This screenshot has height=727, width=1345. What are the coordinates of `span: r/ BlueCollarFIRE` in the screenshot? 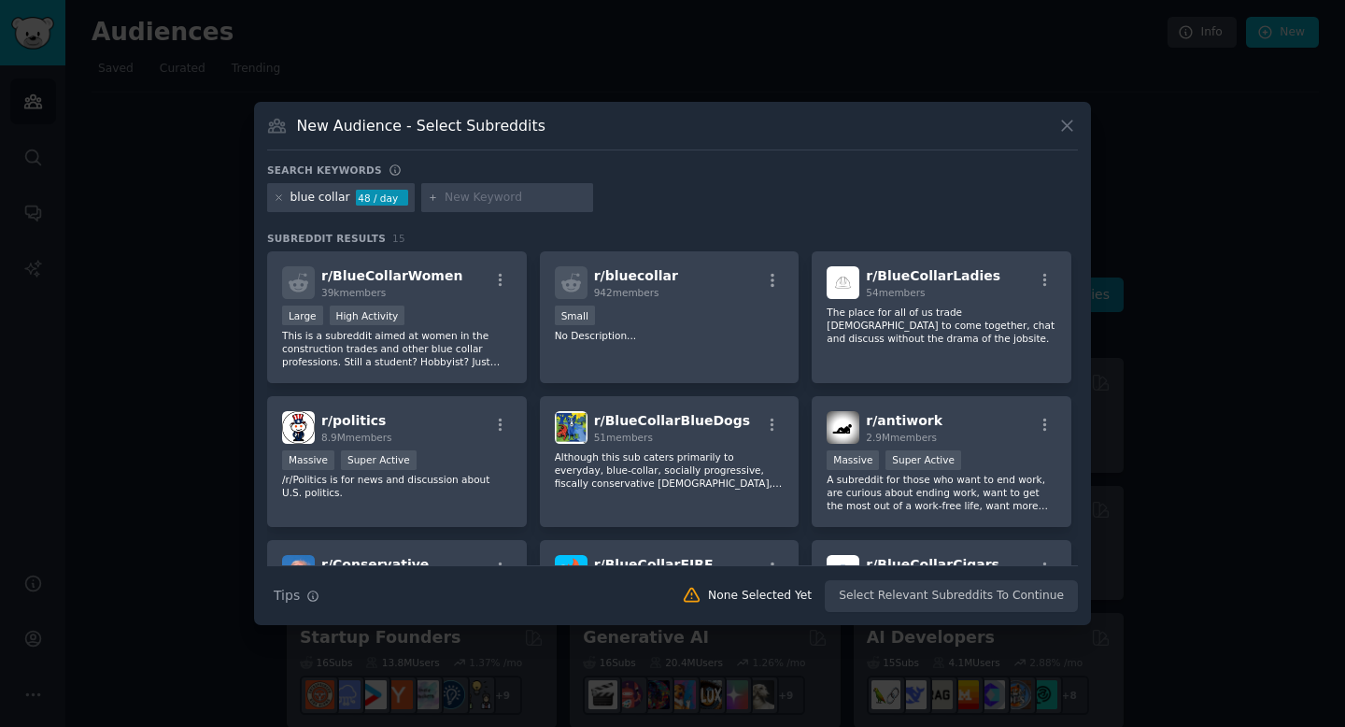 It's located at (654, 564).